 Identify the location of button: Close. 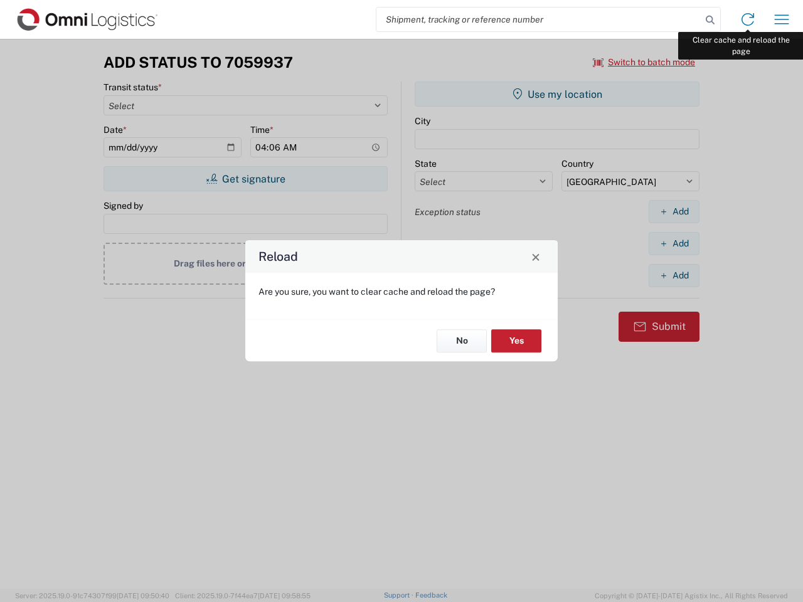
(536, 257).